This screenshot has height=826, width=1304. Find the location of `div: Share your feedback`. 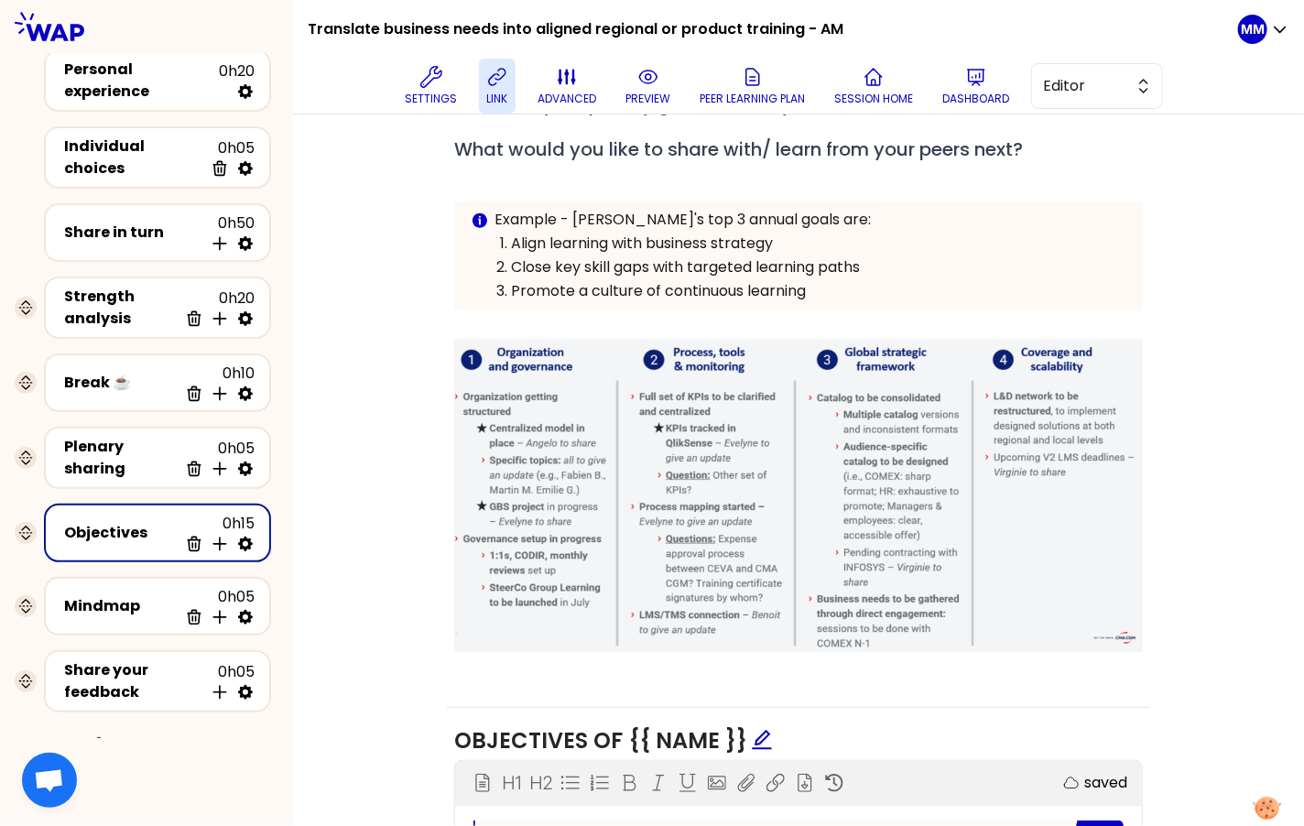

div: Share your feedback is located at coordinates (134, 681).